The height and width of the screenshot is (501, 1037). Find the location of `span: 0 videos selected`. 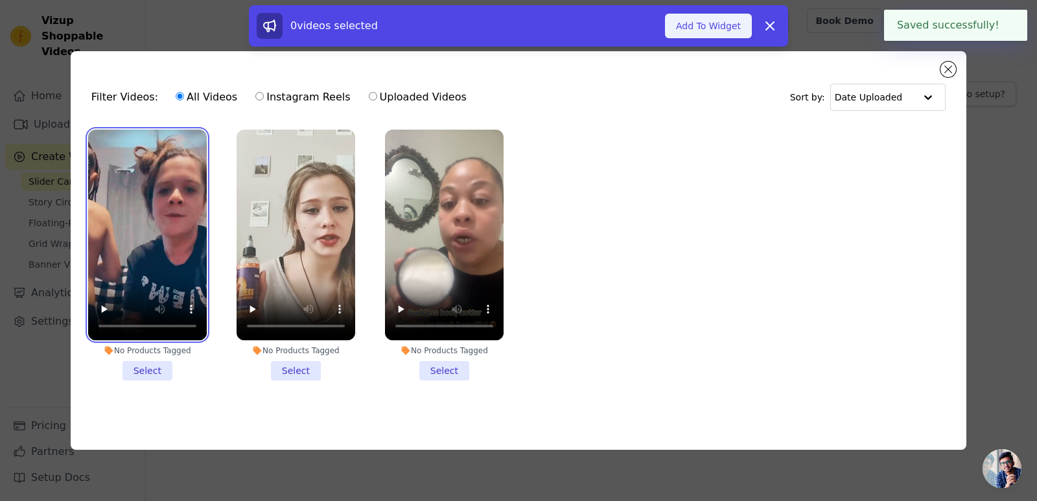

span: 0 videos selected is located at coordinates (334, 25).